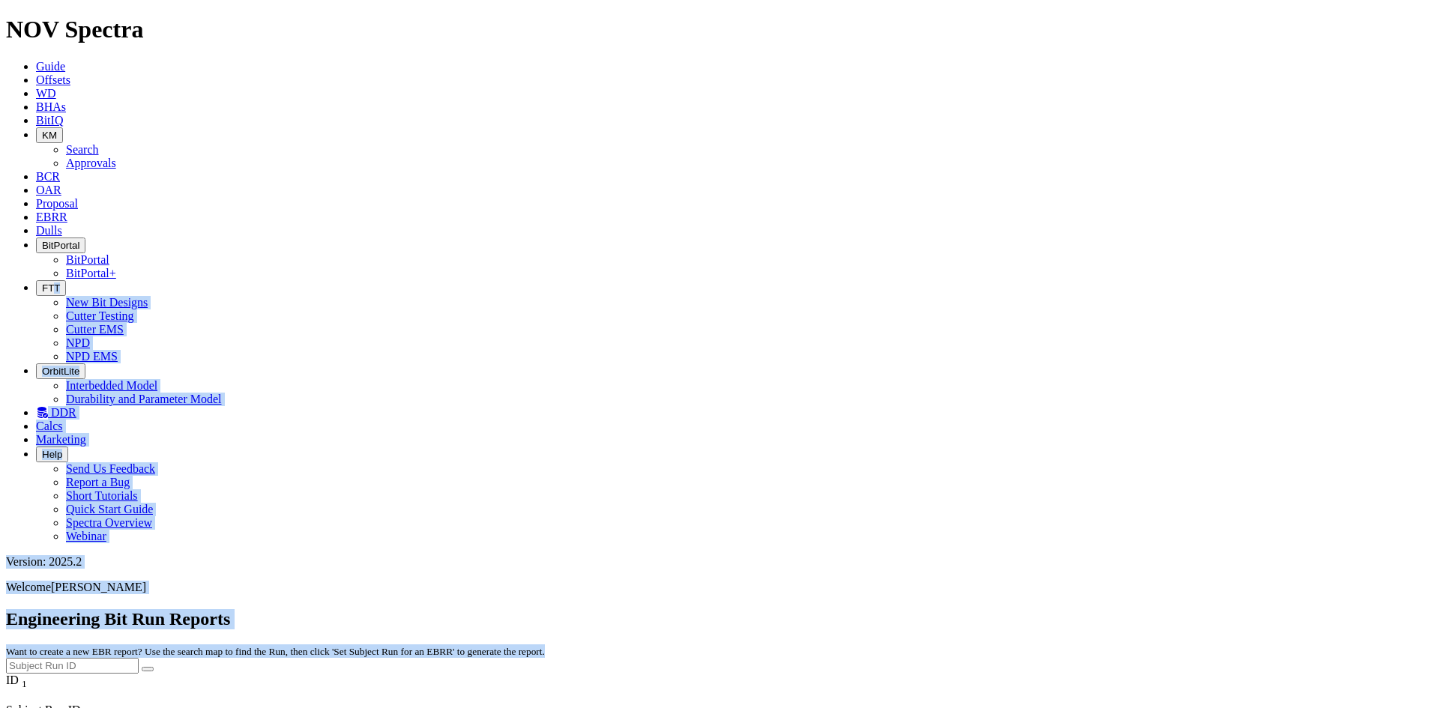  Describe the element at coordinates (91, 273) in the screenshot. I see `a: BitPortal+` at that location.